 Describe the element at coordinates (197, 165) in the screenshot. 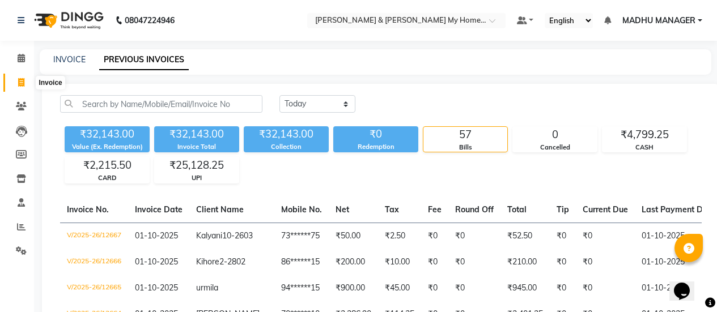

I see `div: ₹25,128.25` at that location.